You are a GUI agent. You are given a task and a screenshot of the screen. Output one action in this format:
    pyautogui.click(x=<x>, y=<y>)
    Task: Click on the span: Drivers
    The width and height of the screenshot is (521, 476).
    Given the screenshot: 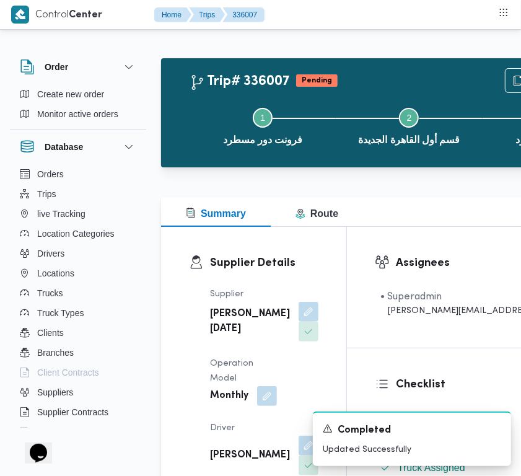 What is the action you would take?
    pyautogui.click(x=51, y=254)
    